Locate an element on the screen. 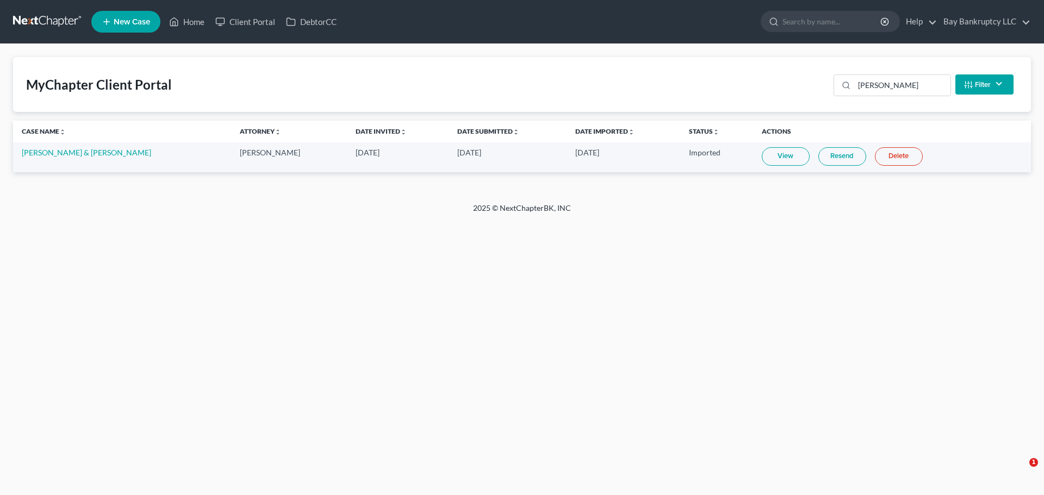  a: Date Invitedunfold_more is located at coordinates (381, 131).